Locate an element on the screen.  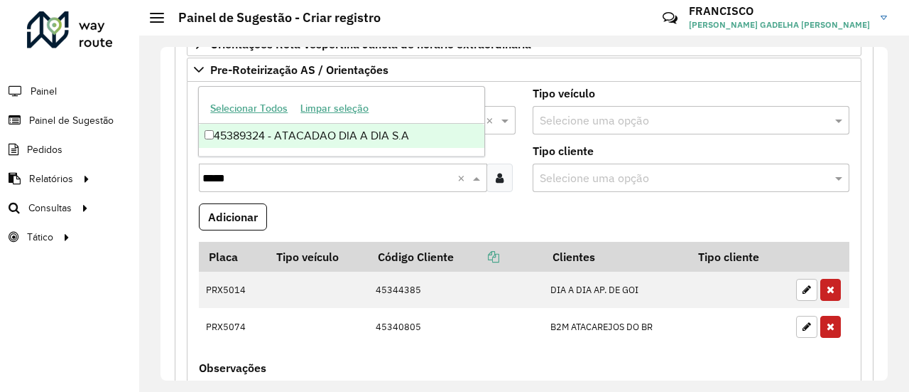
td: PRX5074 is located at coordinates (232, 326).